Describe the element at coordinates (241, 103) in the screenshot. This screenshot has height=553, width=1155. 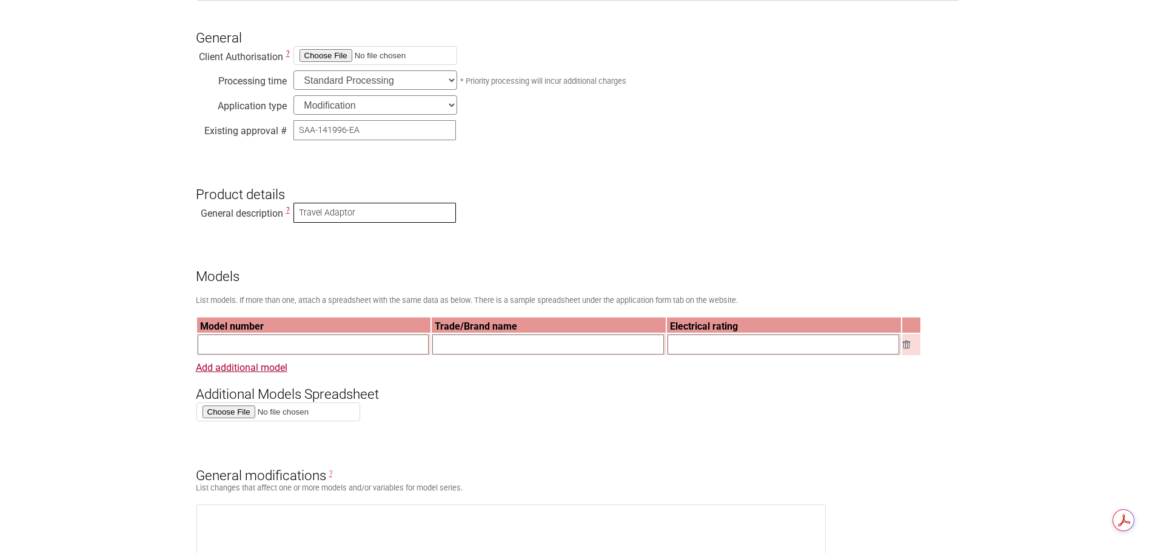
I see `div: Application type` at that location.